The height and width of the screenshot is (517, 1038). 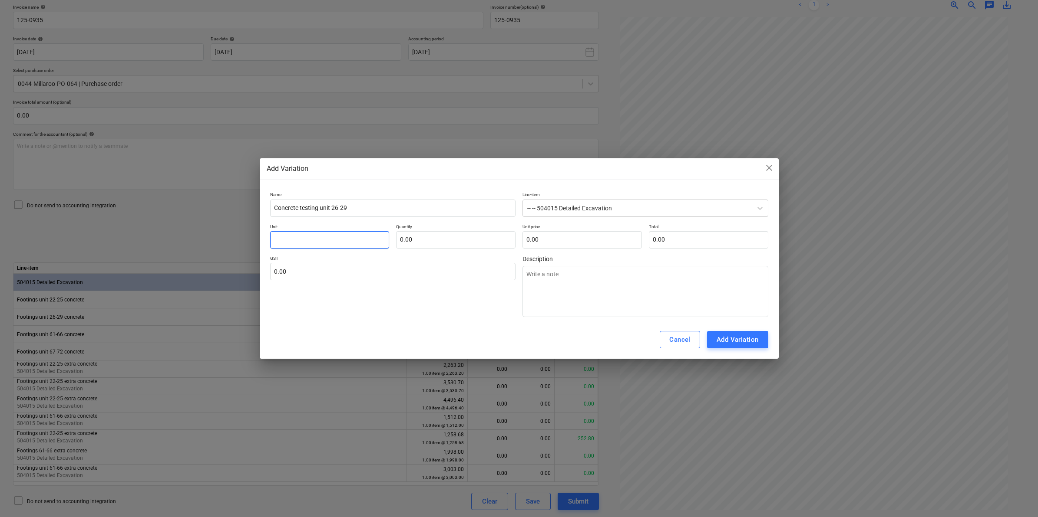 I want to click on div: close, so click(x=769, y=169).